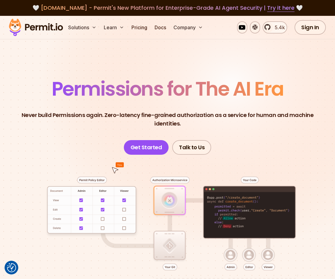  What do you see at coordinates (310, 27) in the screenshot?
I see `a: Sign In` at bounding box center [310, 27].